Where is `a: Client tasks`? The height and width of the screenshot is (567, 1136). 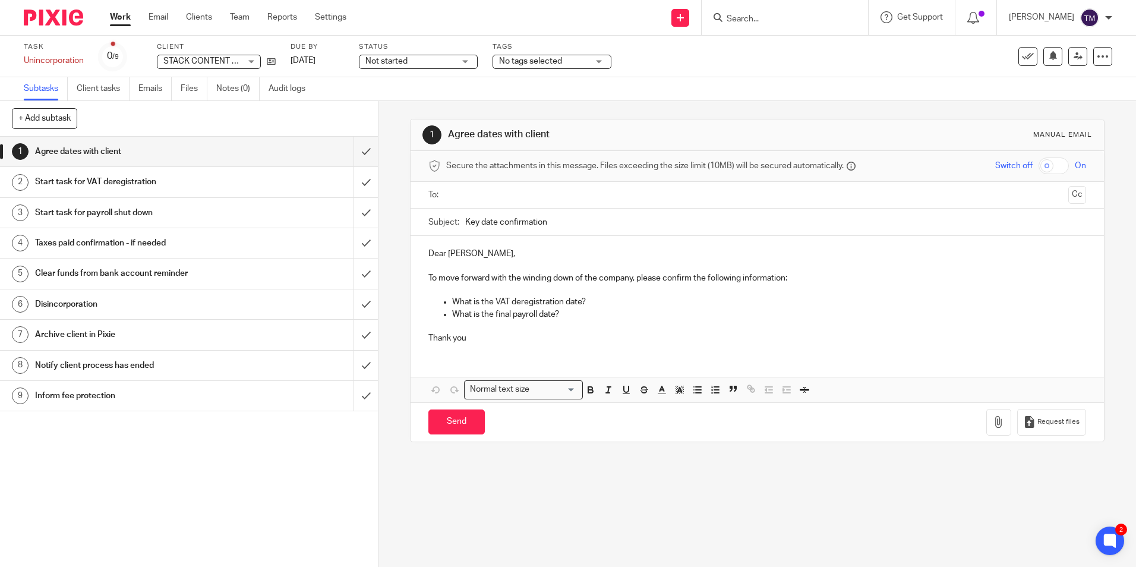
a: Client tasks is located at coordinates (103, 89).